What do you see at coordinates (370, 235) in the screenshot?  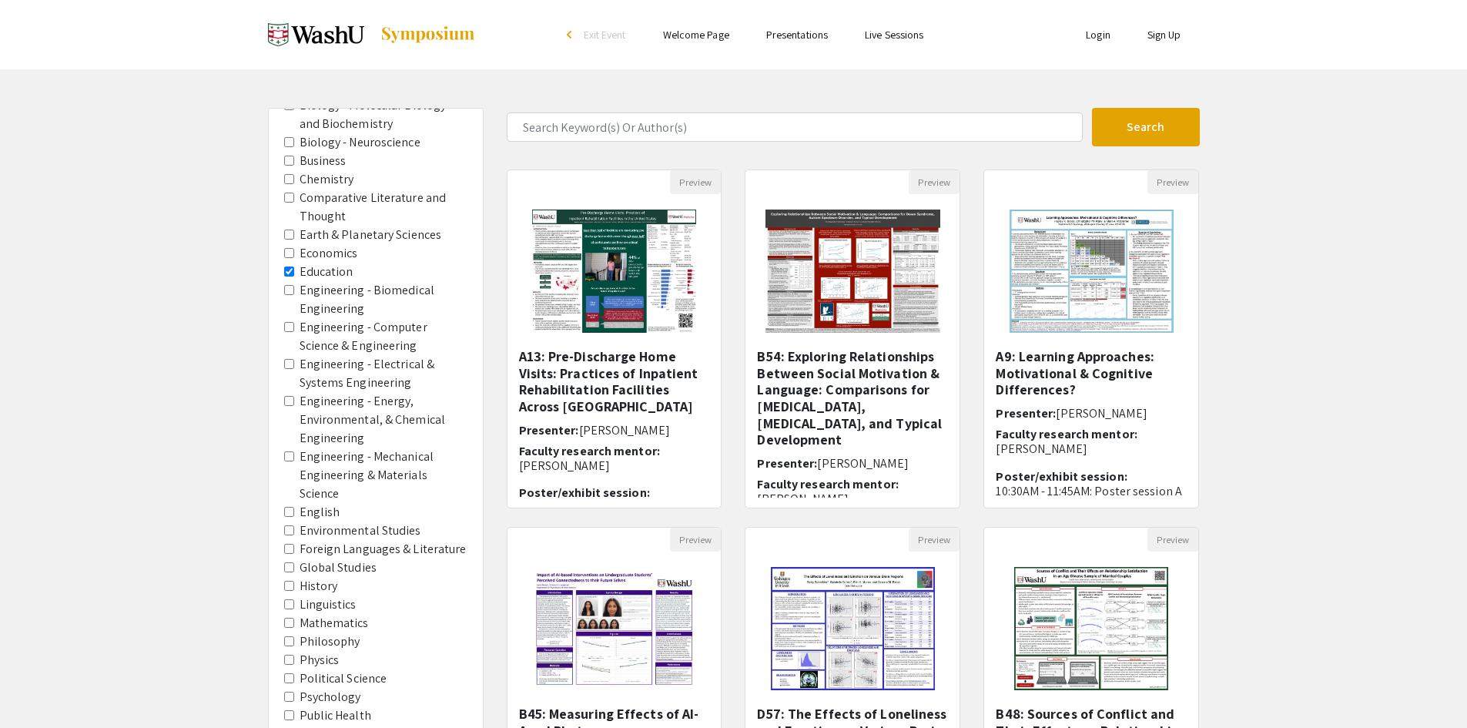 I see `label: Earth & Planetary Sciences` at bounding box center [370, 235].